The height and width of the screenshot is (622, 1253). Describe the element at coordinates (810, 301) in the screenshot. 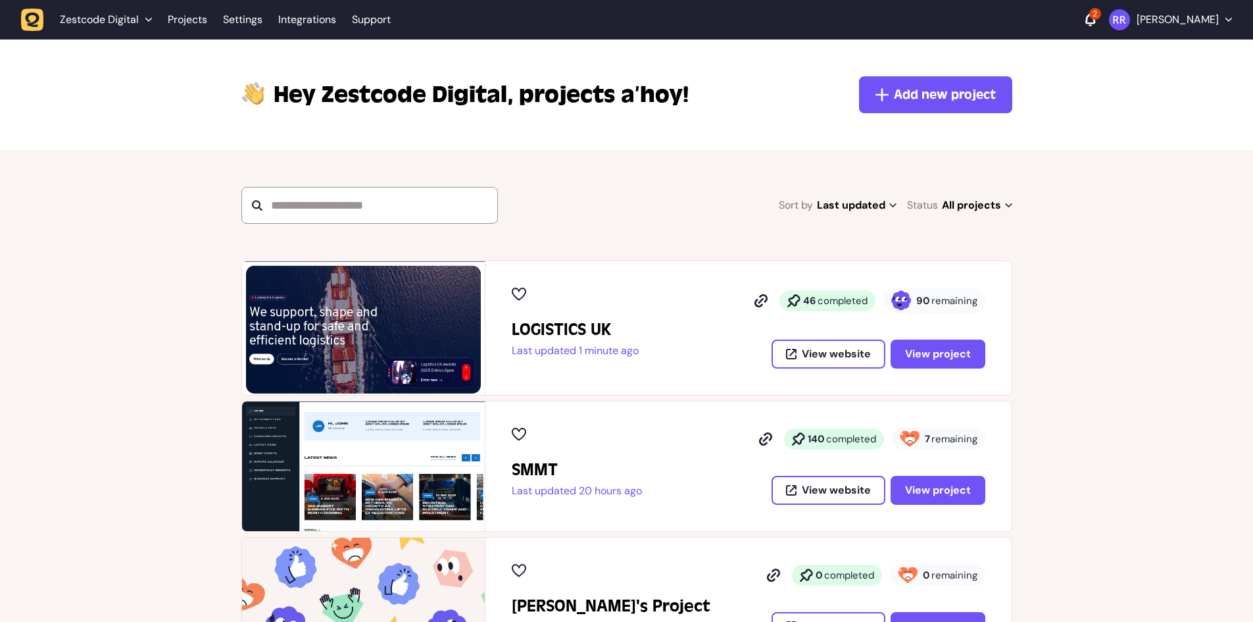

I see `strong: 46` at that location.